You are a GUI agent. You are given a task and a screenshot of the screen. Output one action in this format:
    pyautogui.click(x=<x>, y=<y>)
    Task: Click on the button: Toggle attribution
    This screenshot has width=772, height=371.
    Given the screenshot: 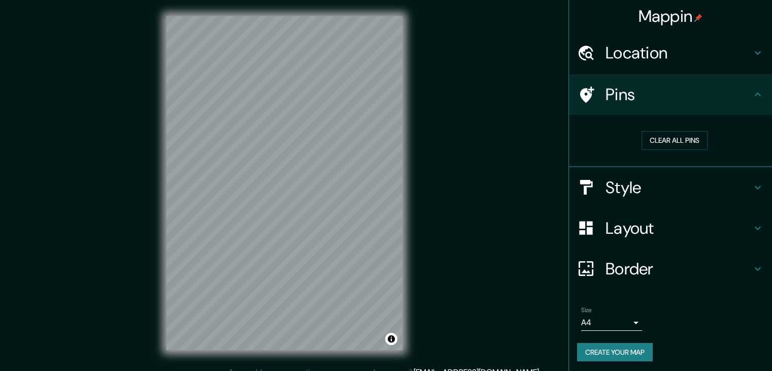 What is the action you would take?
    pyautogui.click(x=391, y=339)
    